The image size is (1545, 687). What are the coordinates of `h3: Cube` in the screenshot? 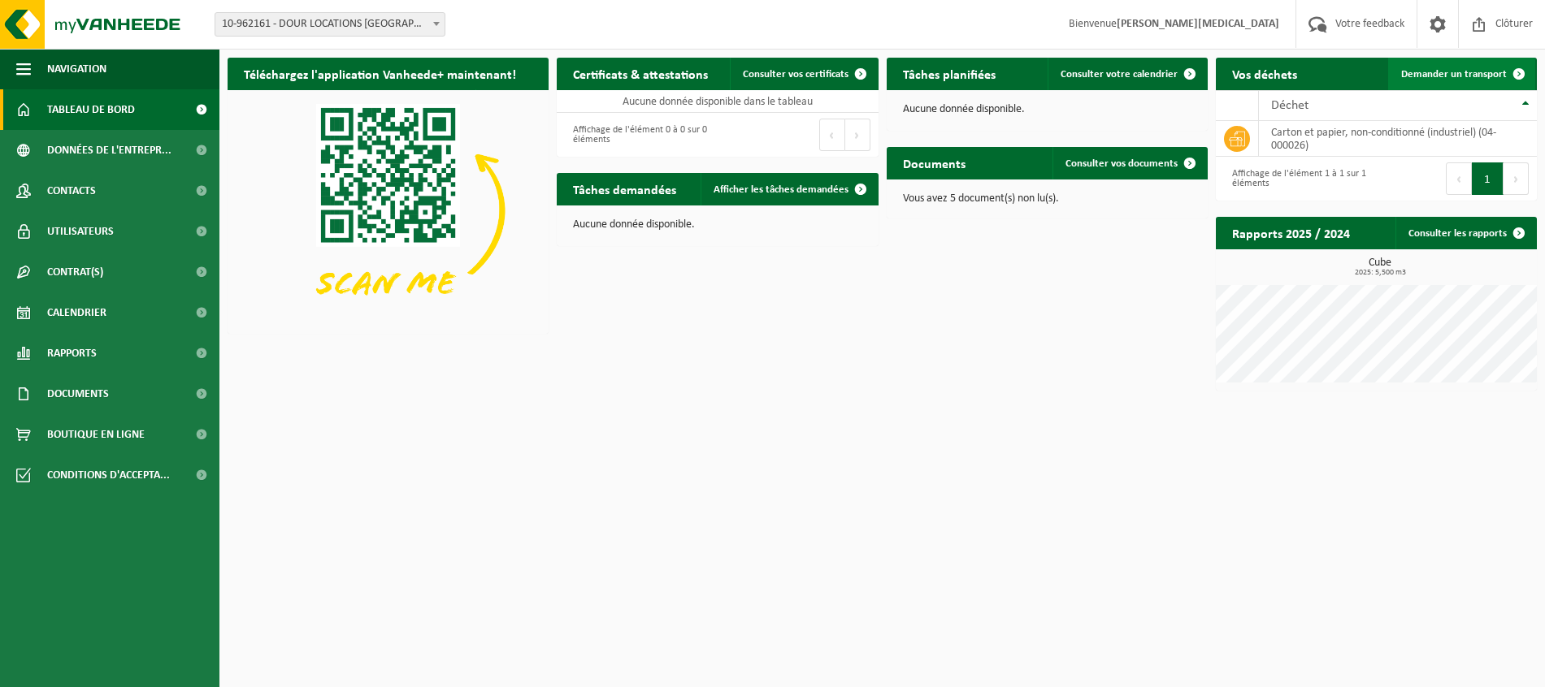 It's located at (1380, 267).